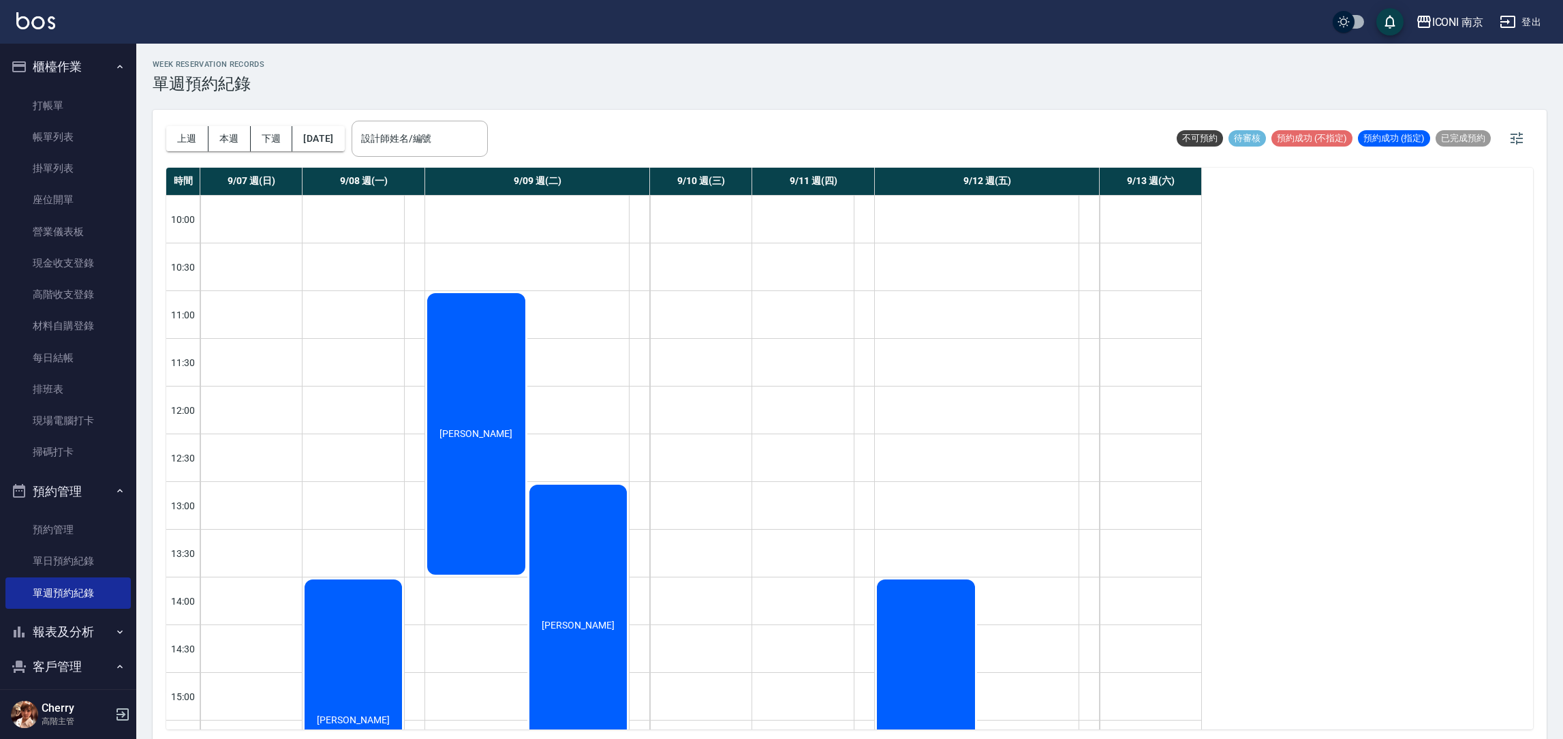  Describe the element at coordinates (68, 294) in the screenshot. I see `a: 高階收支登錄` at that location.